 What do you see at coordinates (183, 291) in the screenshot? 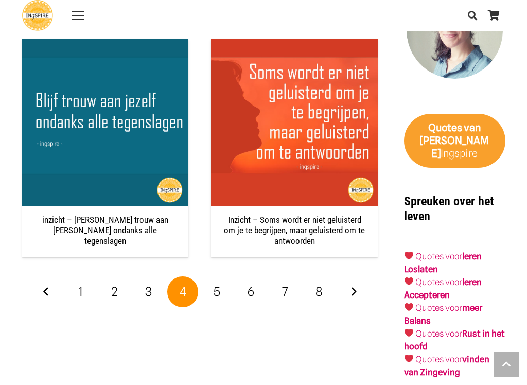
I see `span: 4` at bounding box center [183, 291].